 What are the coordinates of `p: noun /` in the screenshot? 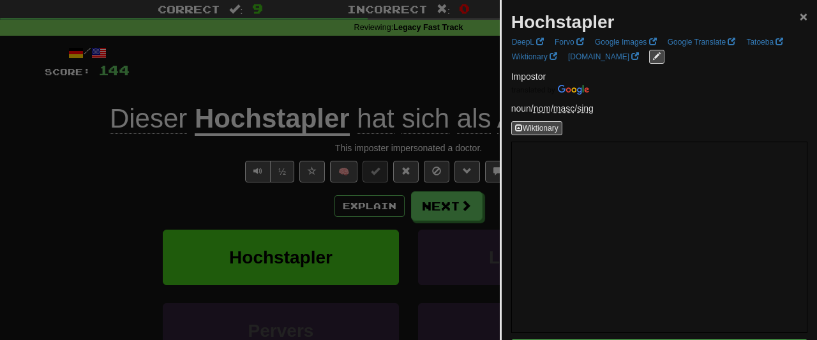 It's located at (660, 109).